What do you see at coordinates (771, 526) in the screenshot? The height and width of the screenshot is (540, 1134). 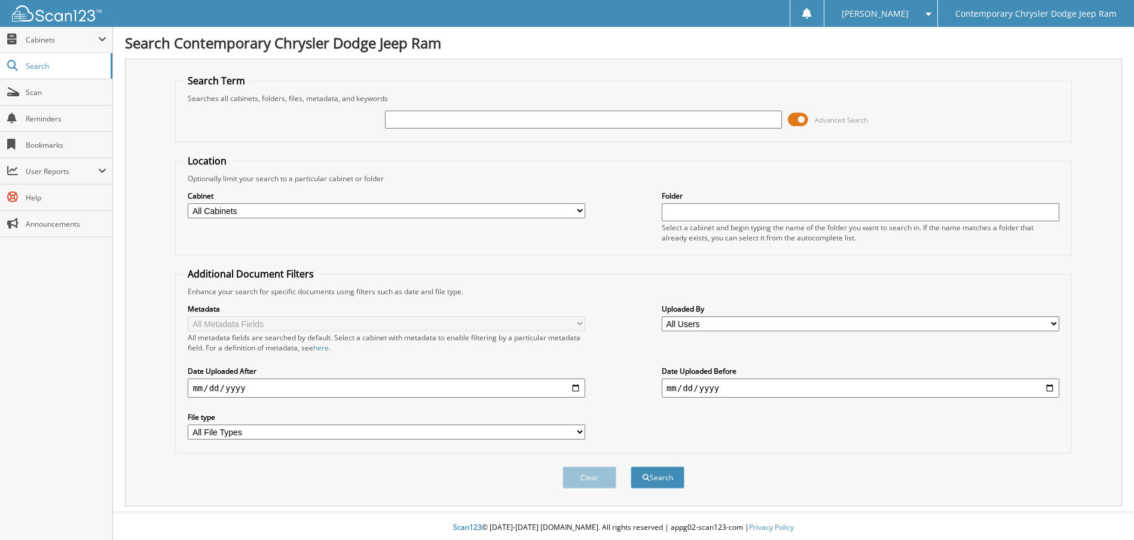 I see `a: Privacy Policy` at bounding box center [771, 526].